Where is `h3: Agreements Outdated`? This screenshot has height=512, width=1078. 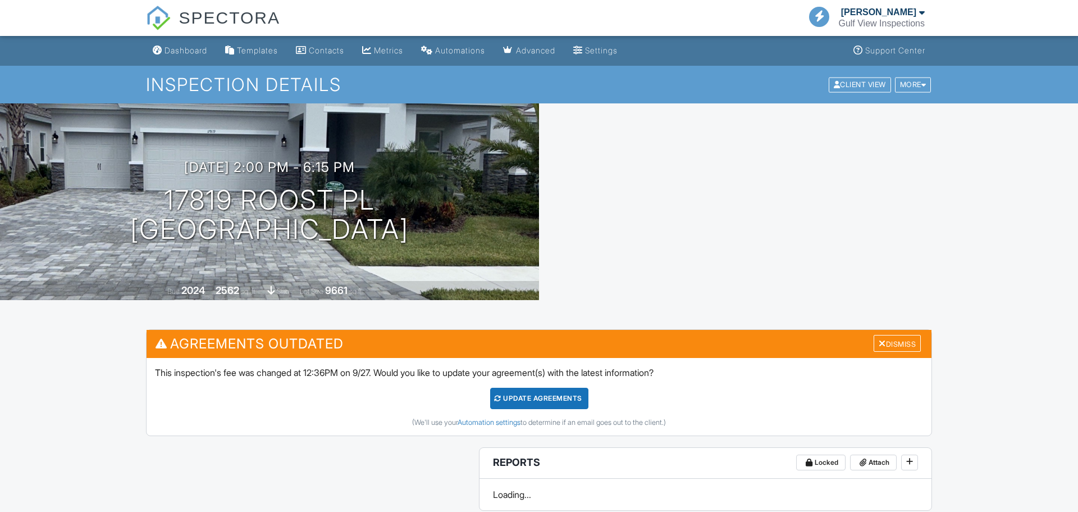
h3: Agreements Outdated is located at coordinates (539, 343).